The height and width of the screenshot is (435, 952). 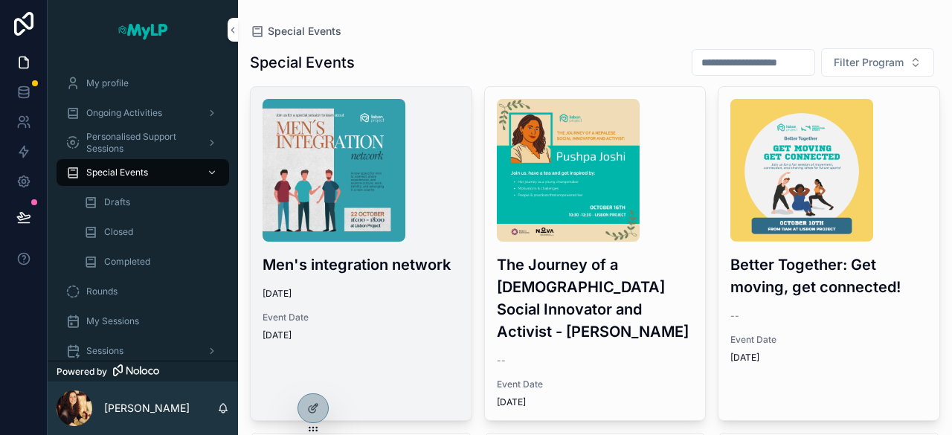 I want to click on h3: Better Together: Get moving, get connected!, so click(x=829, y=276).